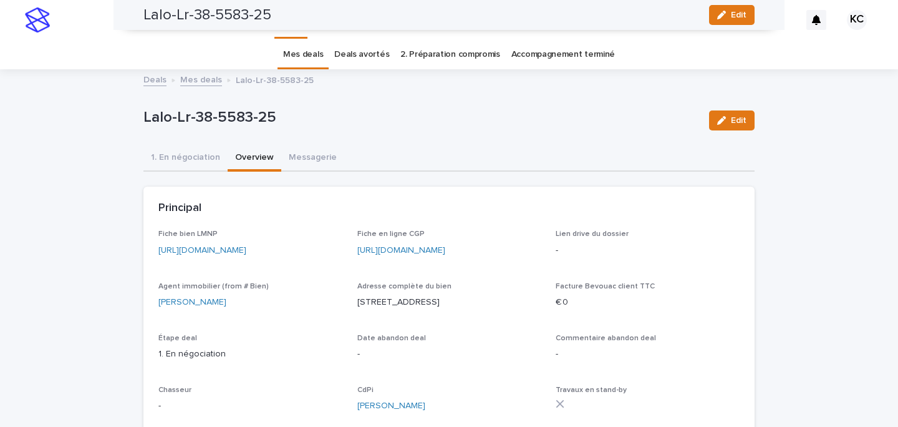  I want to click on span: Date abandon deal, so click(392, 338).